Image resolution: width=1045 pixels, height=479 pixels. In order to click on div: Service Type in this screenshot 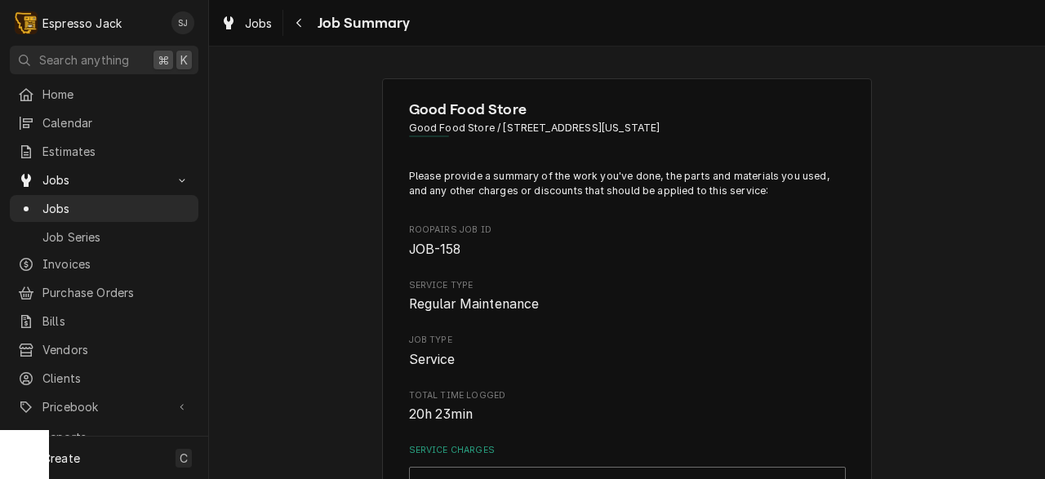, I will do `click(627, 296)`.